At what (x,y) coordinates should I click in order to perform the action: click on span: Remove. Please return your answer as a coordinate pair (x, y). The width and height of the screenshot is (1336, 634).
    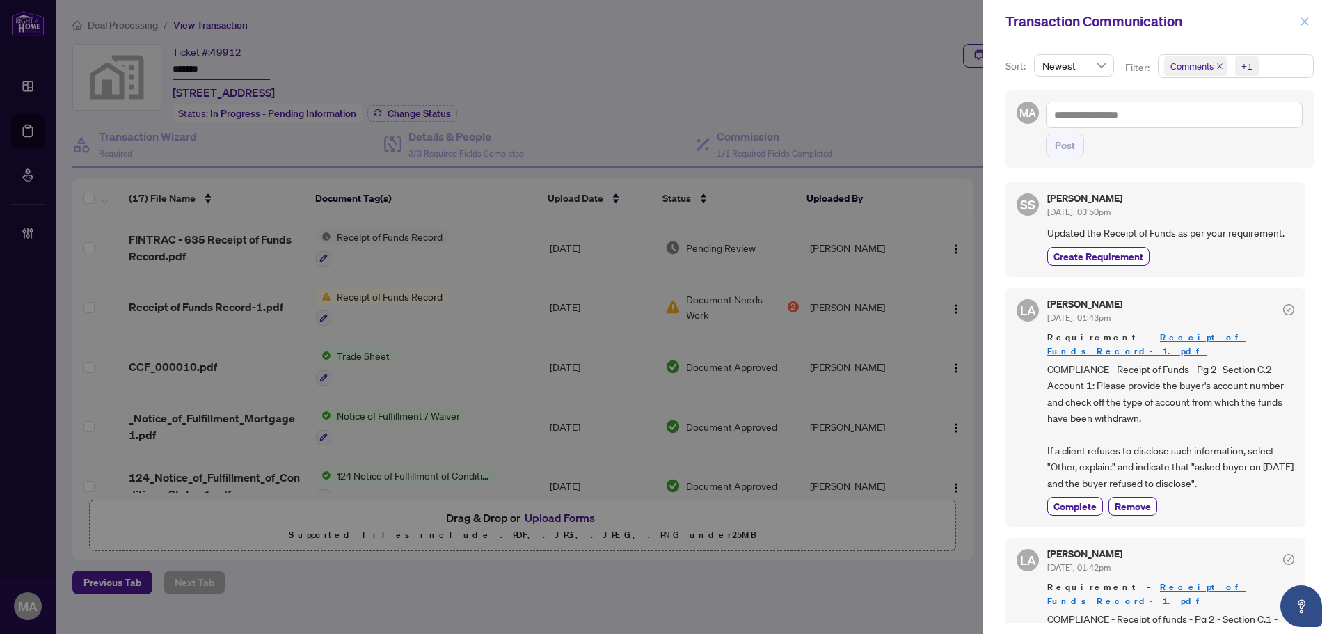
    Looking at the image, I should click on (1133, 506).